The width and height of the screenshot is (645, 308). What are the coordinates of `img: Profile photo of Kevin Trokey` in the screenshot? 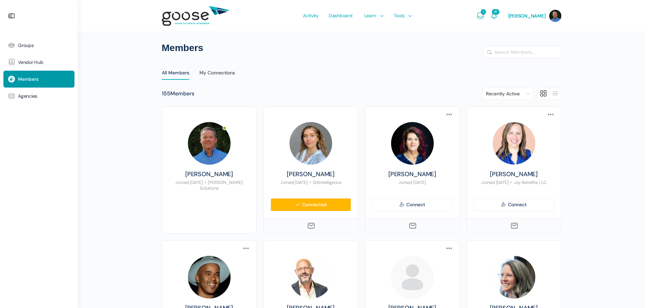 It's located at (311, 277).